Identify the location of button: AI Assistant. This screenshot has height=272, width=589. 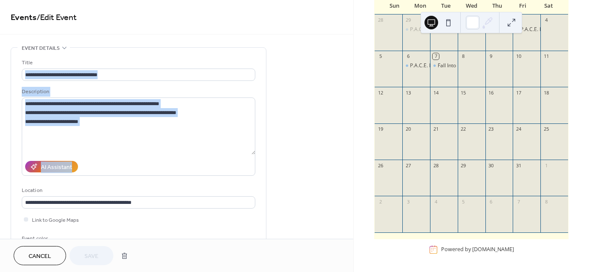
(52, 167).